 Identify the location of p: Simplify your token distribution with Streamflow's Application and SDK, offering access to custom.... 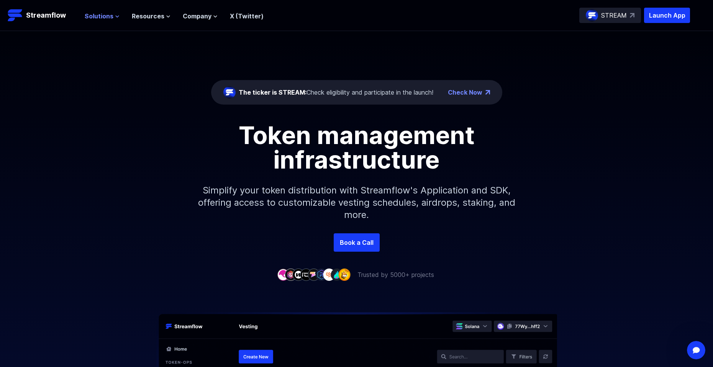
(356, 203).